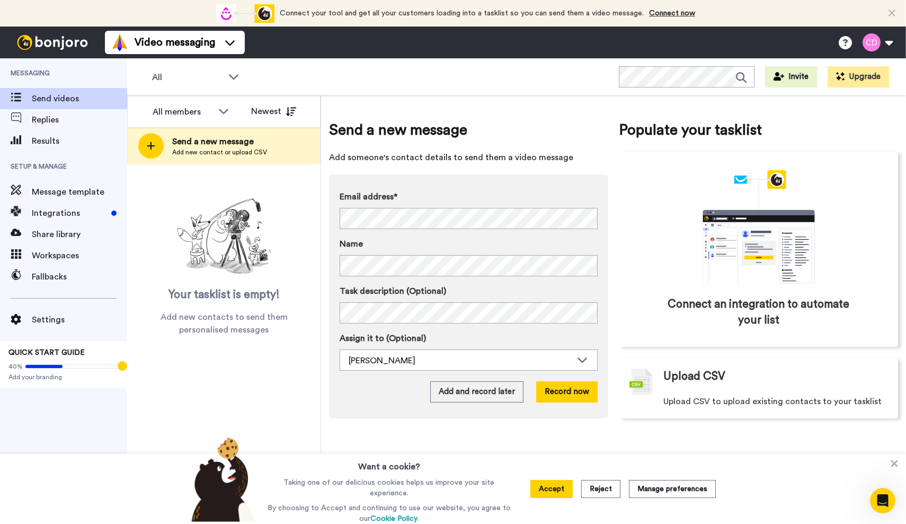 The height and width of the screenshot is (524, 906). Describe the element at coordinates (219, 152) in the screenshot. I see `span: Add new contact or upload CSV` at that location.